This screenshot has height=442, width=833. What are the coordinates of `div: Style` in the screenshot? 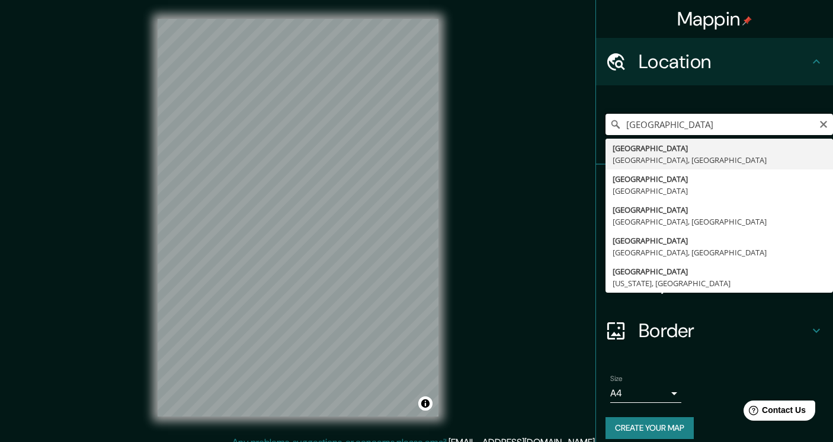 It's located at (715, 236).